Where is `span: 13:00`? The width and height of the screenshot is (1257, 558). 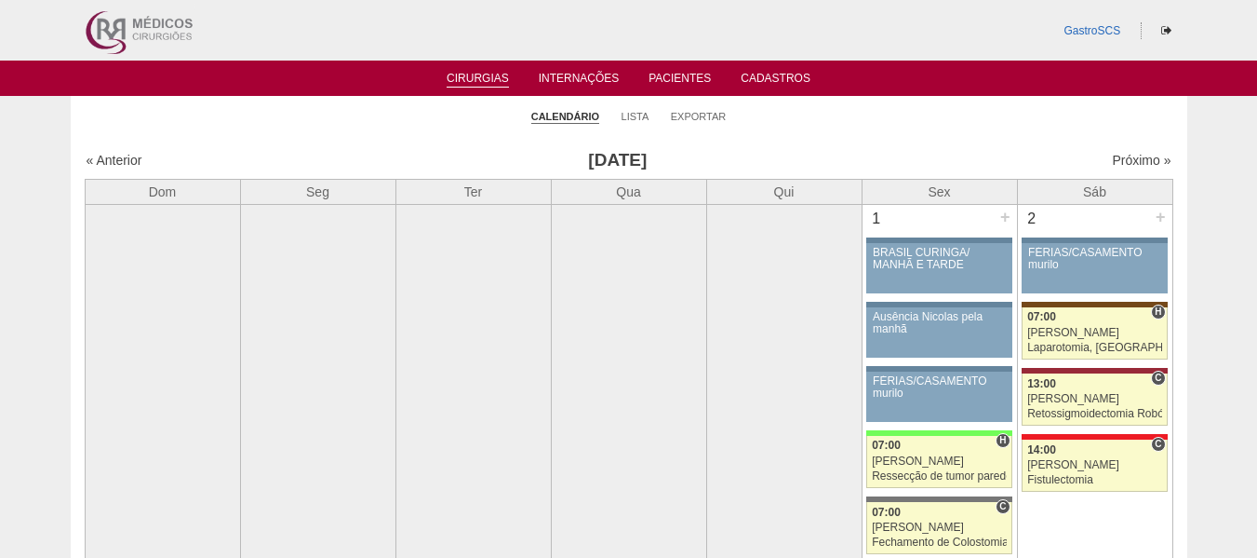
span: 13:00 is located at coordinates (1041, 383).